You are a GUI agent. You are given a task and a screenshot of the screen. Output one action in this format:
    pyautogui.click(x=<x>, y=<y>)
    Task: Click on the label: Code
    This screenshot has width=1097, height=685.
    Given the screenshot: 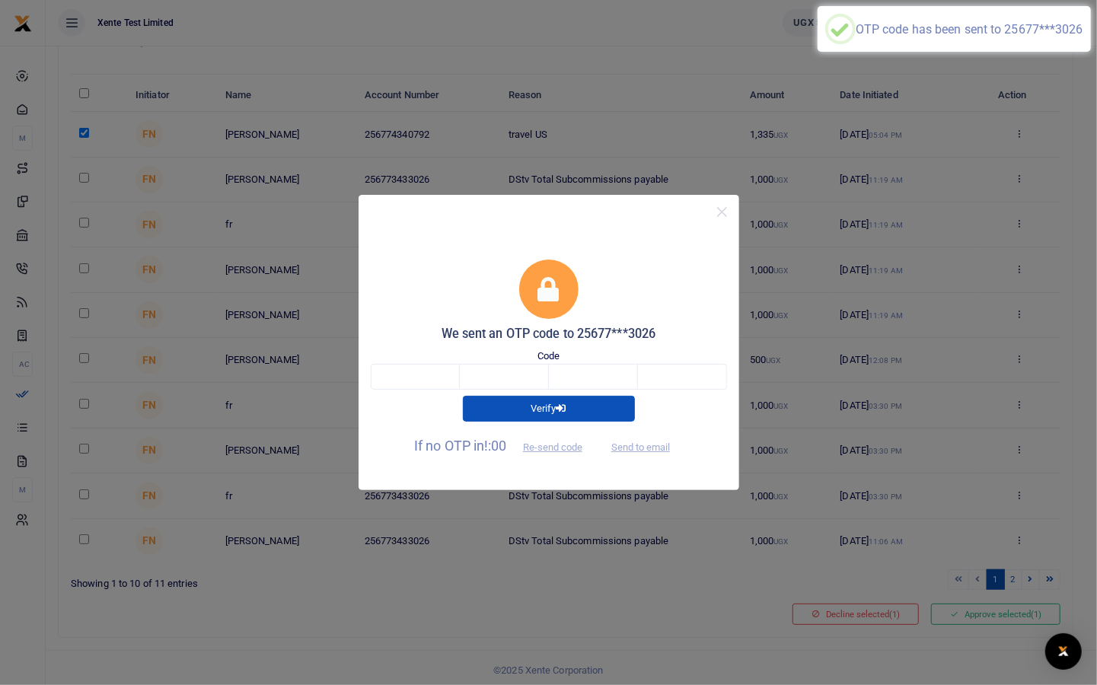 What is the action you would take?
    pyautogui.click(x=548, y=356)
    